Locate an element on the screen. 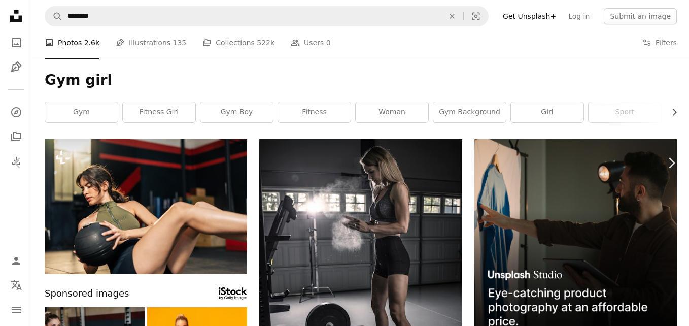 This screenshot has height=326, width=689. button: scroll list to the right is located at coordinates (671, 112).